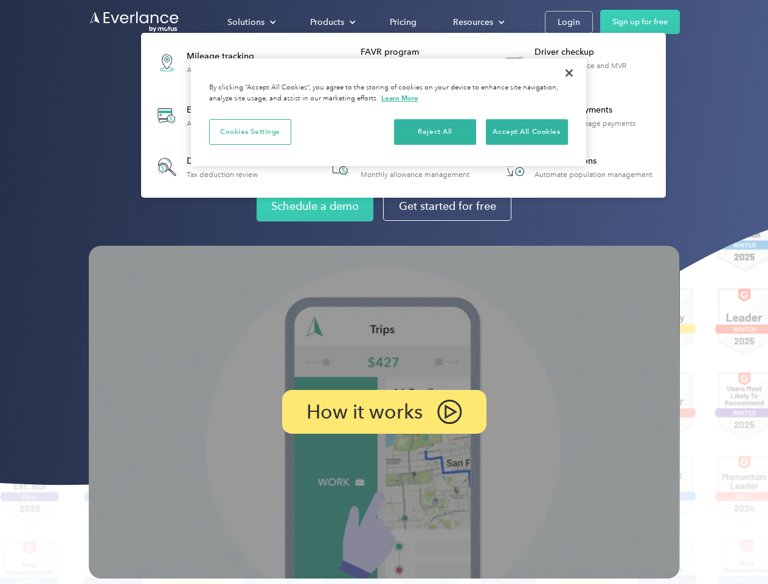  I want to click on button: Accept All Cookies, so click(527, 132).